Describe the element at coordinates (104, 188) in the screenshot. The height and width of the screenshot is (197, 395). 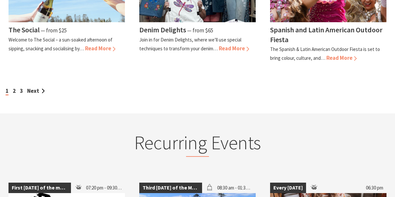
I see `span: 07:20 pm - 09:30 pm` at that location.